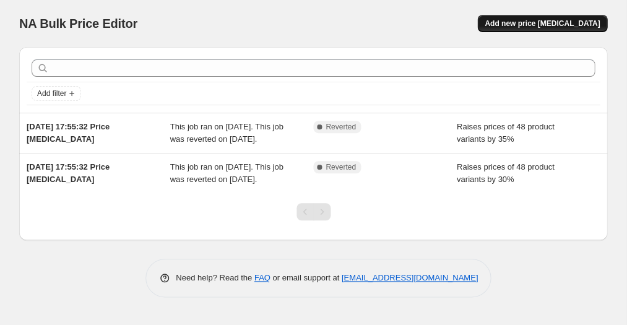 Image resolution: width=627 pixels, height=325 pixels. Describe the element at coordinates (215, 277) in the screenshot. I see `span: Need help? Read the` at that location.